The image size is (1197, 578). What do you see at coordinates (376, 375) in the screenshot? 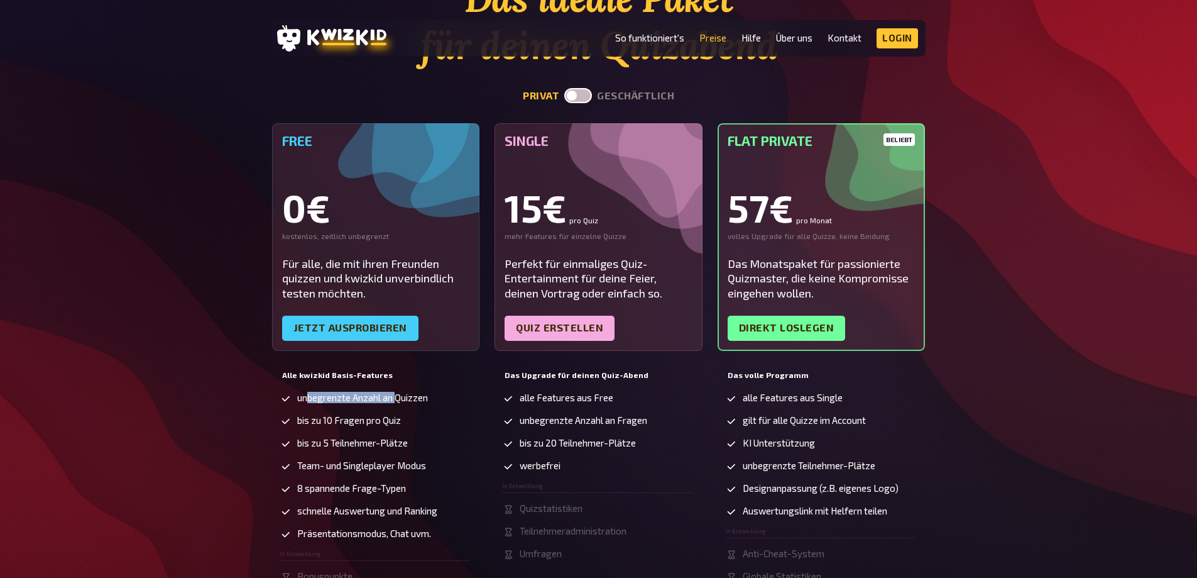
I see `h5: Alle kwizkid Basis-Features` at bounding box center [376, 375].